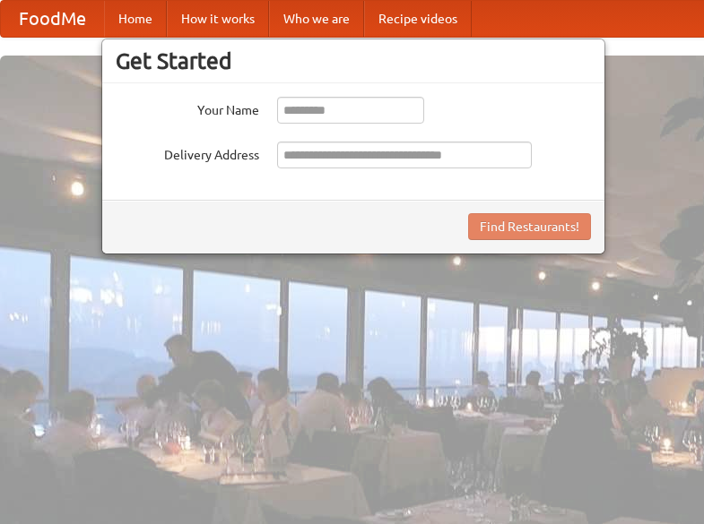  I want to click on button: Find Restaurants!, so click(529, 227).